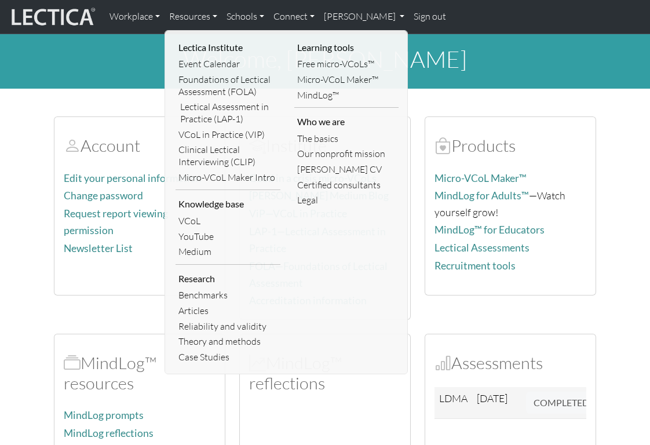 This screenshot has width=650, height=445. I want to click on h2: Products, so click(510, 145).